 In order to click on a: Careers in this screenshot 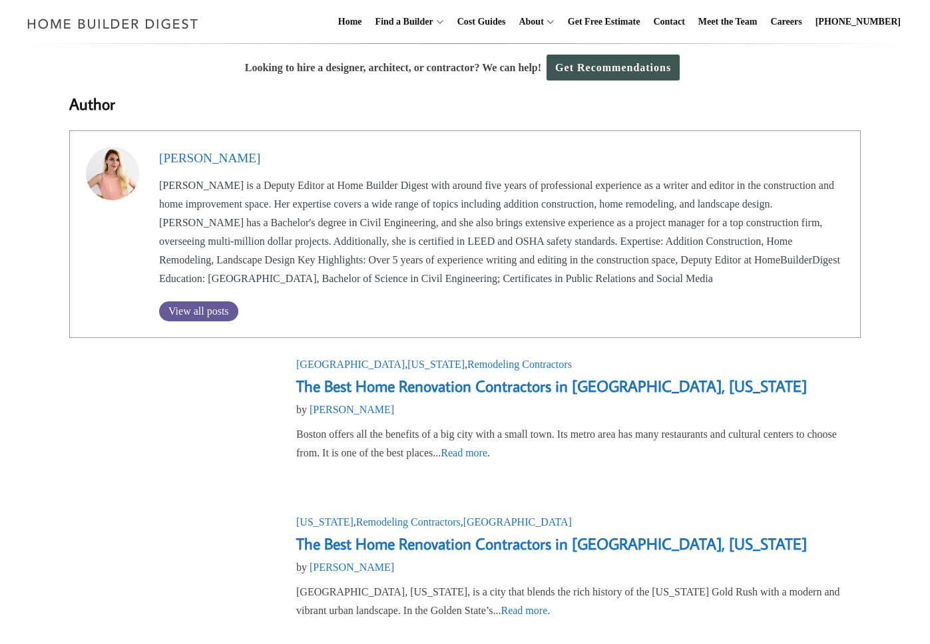, I will do `click(786, 22)`.